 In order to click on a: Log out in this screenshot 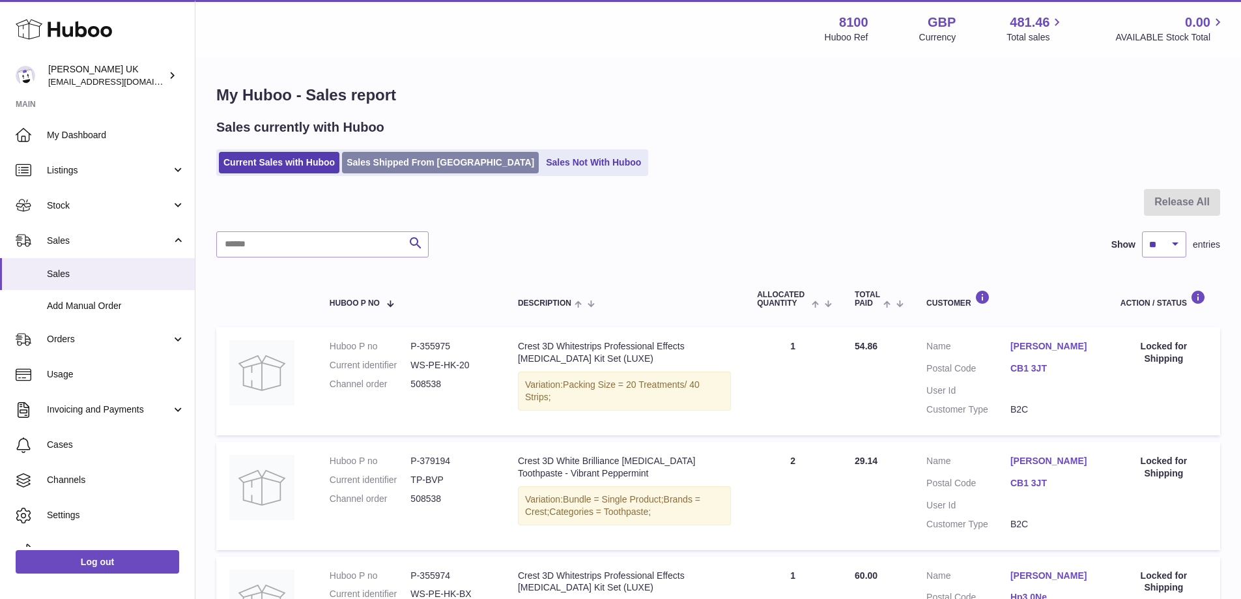, I will do `click(97, 562)`.